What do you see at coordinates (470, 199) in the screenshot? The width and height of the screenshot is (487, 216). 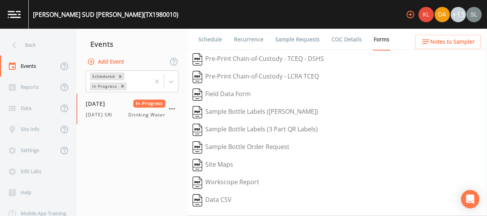 I see `div: Open Intercom Messenger` at bounding box center [470, 199].